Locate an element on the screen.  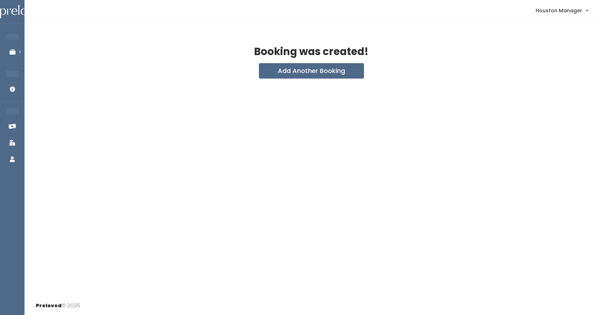
button: Add Another Booking is located at coordinates (312, 71).